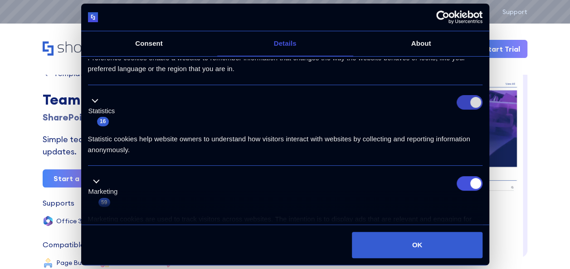 This screenshot has height=269, width=570. I want to click on a: Support, so click(515, 12).